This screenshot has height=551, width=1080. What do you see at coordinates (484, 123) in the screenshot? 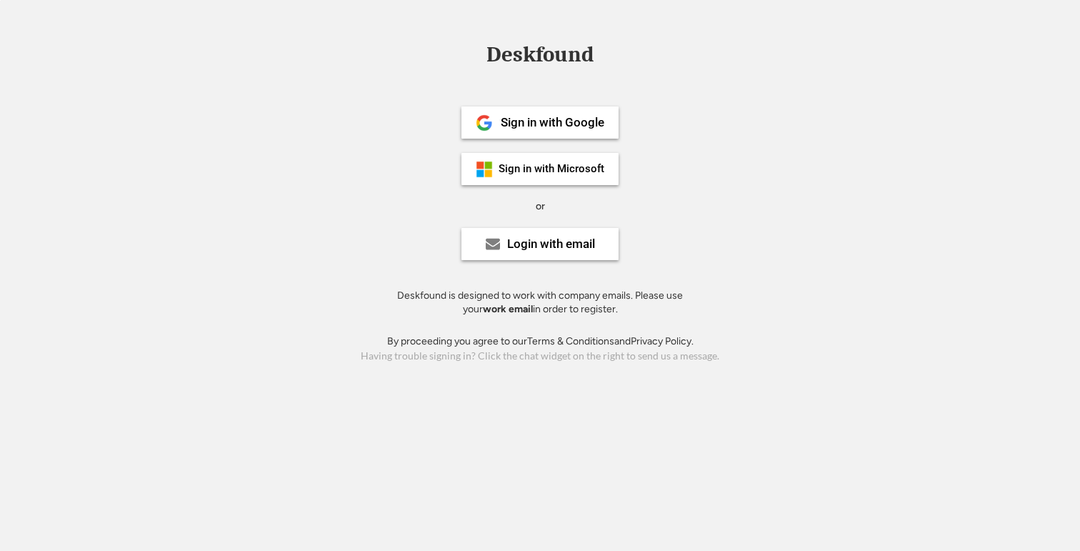
I see `img: 1024px-Google__G__Logo.svg.png` at bounding box center [484, 123].